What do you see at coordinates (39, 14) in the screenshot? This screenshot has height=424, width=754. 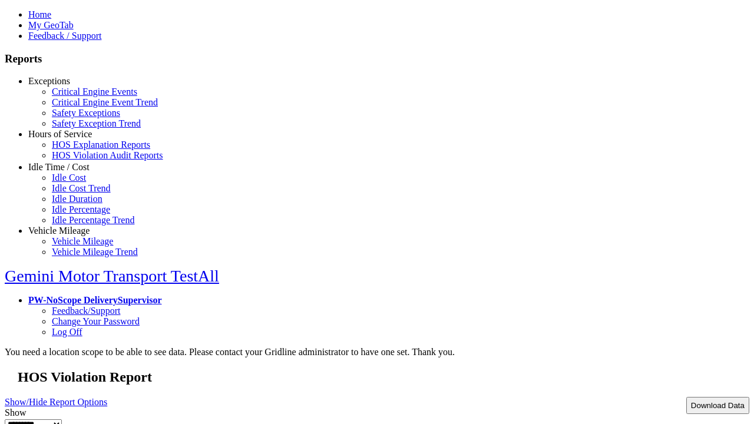 I see `a: Home` at bounding box center [39, 14].